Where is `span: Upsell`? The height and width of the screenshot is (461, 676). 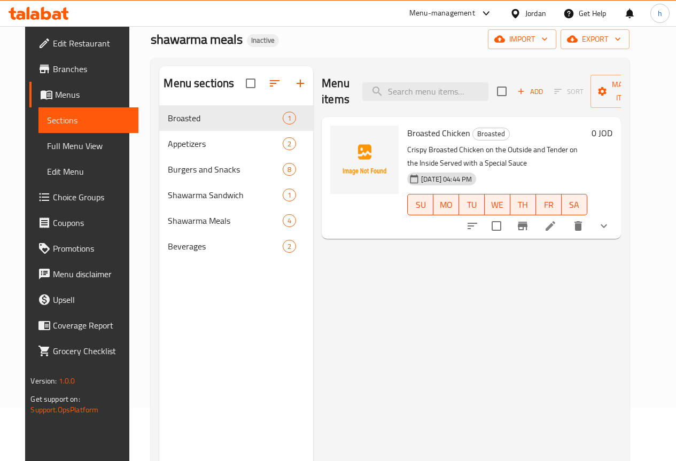 span: Upsell is located at coordinates (91, 300).